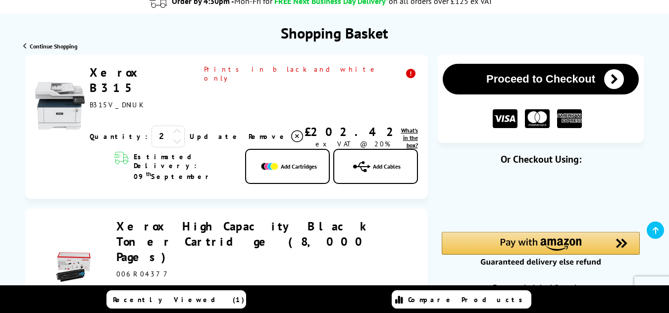 This screenshot has height=313, width=669. Describe the element at coordinates (50, 46) in the screenshot. I see `a: Continue Shopping` at that location.